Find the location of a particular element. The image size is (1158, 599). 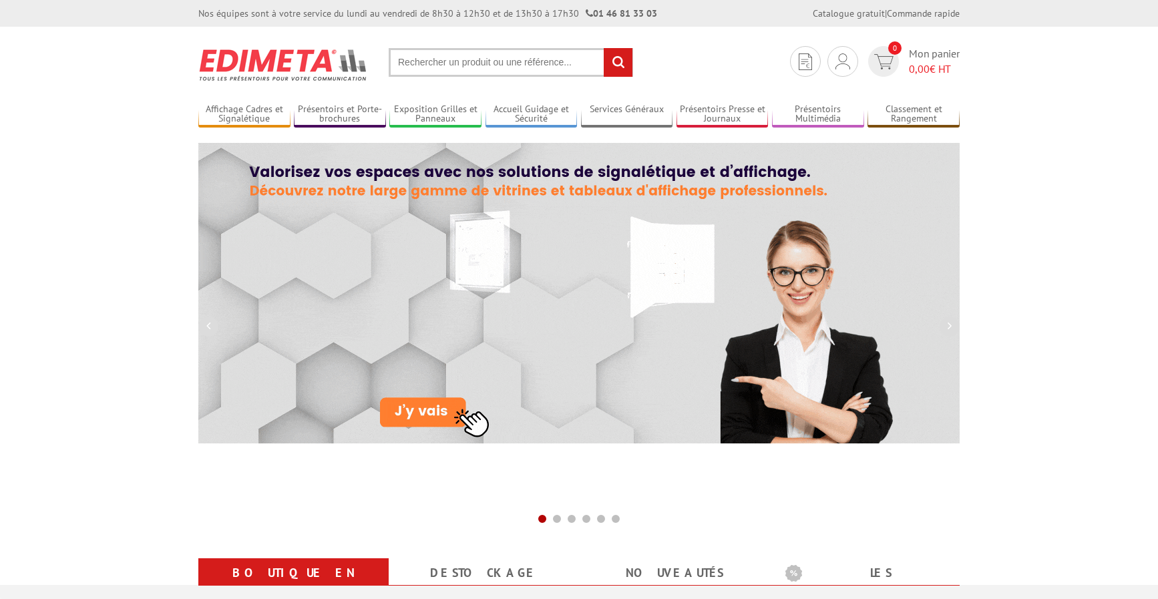

input: Rechercher un produit ou une référence... is located at coordinates (511, 62).